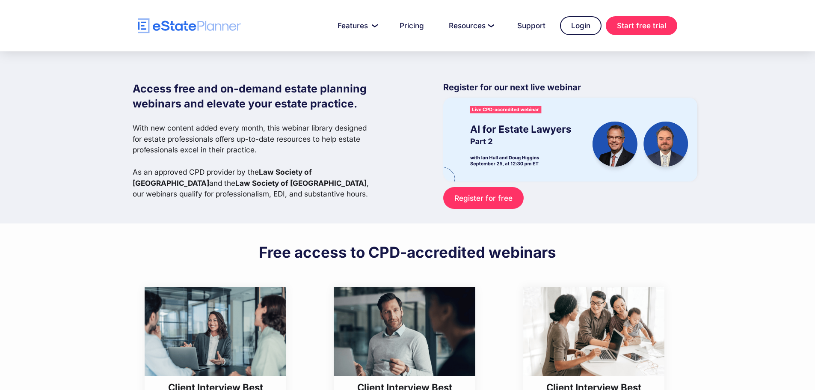 Image resolution: width=815 pixels, height=390 pixels. Describe the element at coordinates (254, 161) in the screenshot. I see `p: With new content added every month, this webinar library designed for estate professionals offers...` at that location.